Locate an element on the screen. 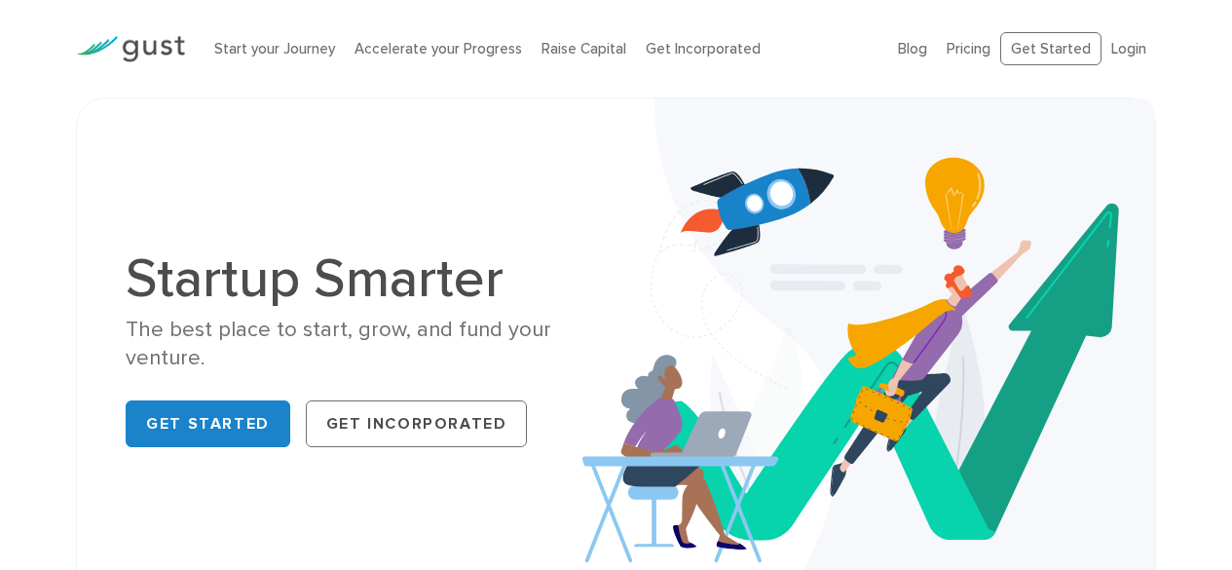 Image resolution: width=1232 pixels, height=570 pixels. h1: Startup Smarter is located at coordinates (363, 278).